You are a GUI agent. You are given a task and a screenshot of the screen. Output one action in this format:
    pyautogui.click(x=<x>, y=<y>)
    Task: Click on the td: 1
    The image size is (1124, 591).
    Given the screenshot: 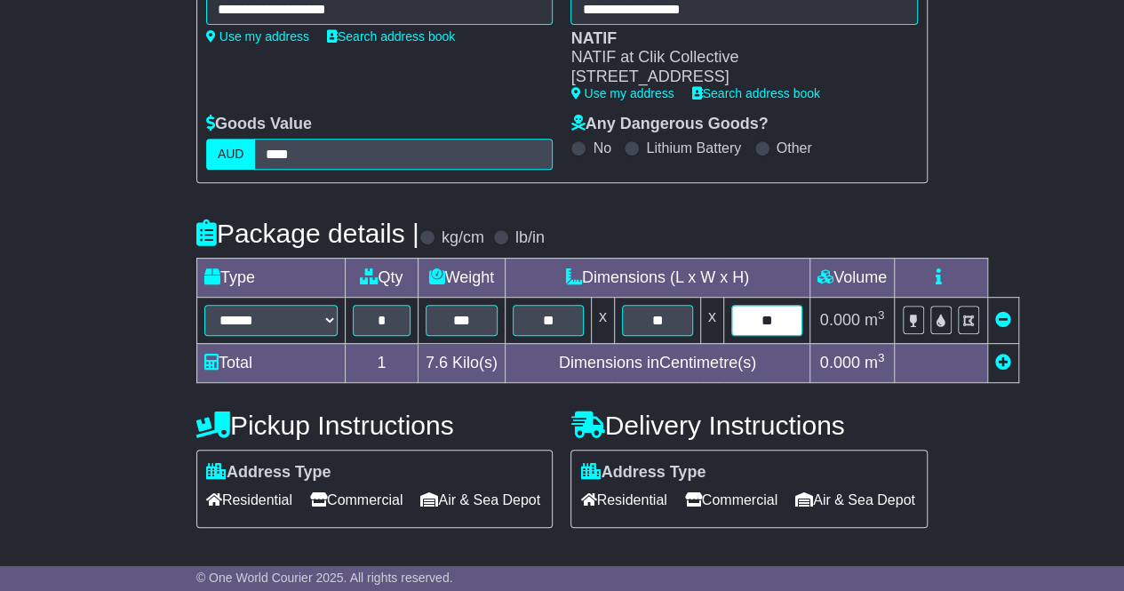 What is the action you would take?
    pyautogui.click(x=381, y=363)
    